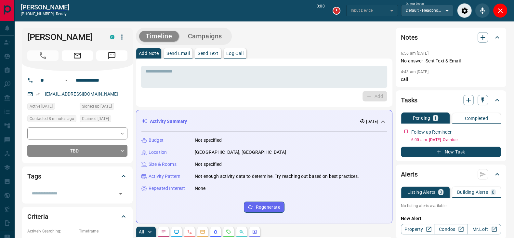 The height and width of the screenshot is (238, 514). What do you see at coordinates (450, 229) in the screenshot?
I see `a: Condos` at bounding box center [450, 229].